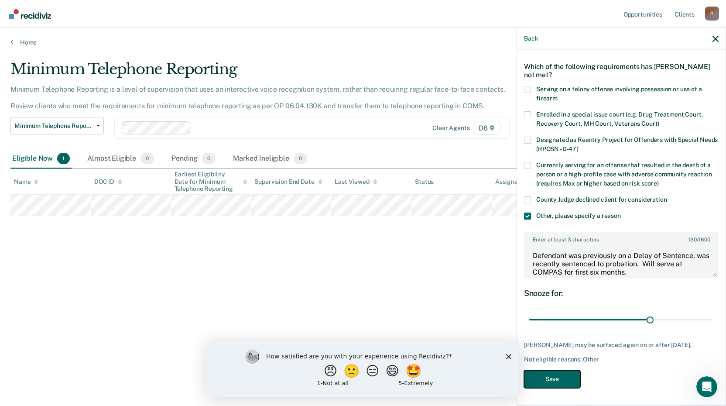 This screenshot has width=726, height=406. Describe the element at coordinates (283, 72) in the screenshot. I see `div: Minimum Telephone Reporting` at that location.